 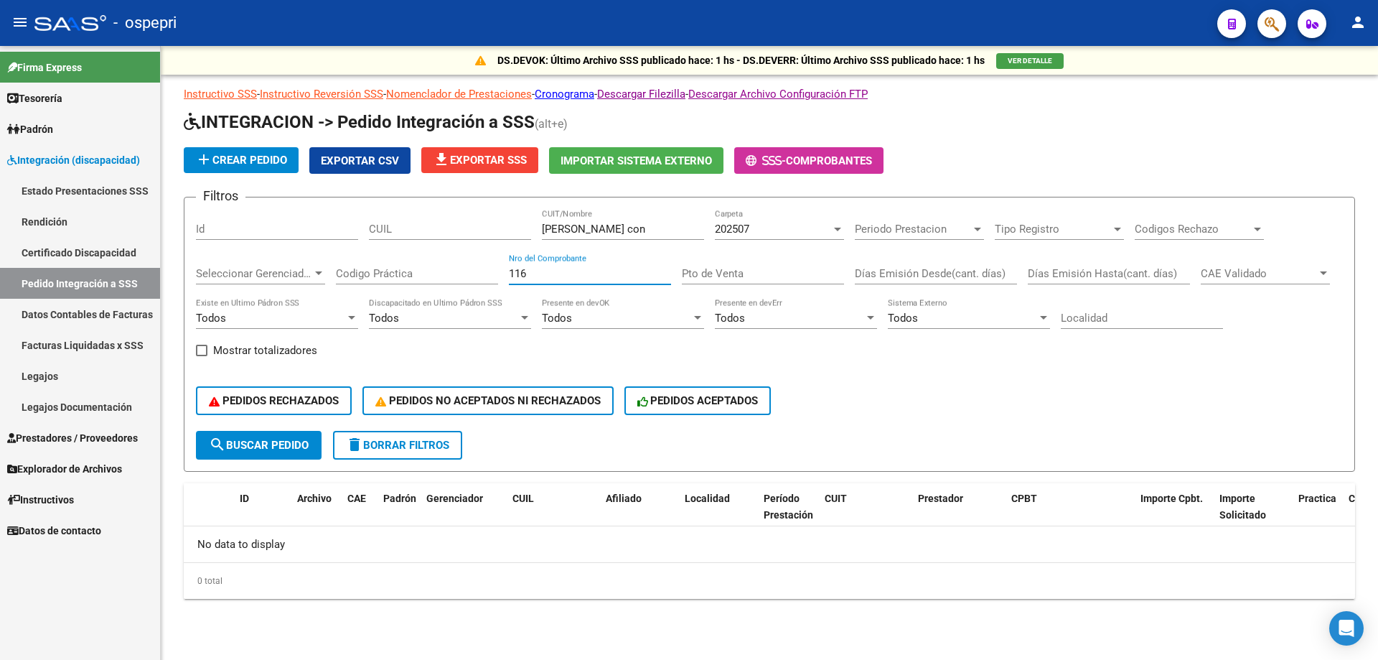 What do you see at coordinates (1259, 273) in the screenshot?
I see `span: CAE Validado` at bounding box center [1259, 273].